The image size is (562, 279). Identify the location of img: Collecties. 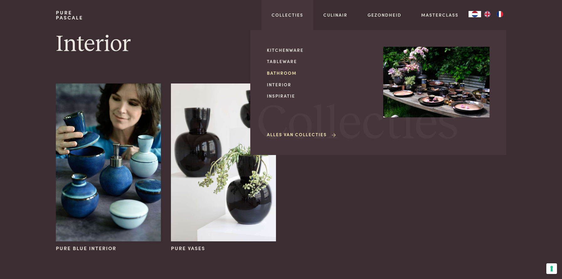
(436, 82).